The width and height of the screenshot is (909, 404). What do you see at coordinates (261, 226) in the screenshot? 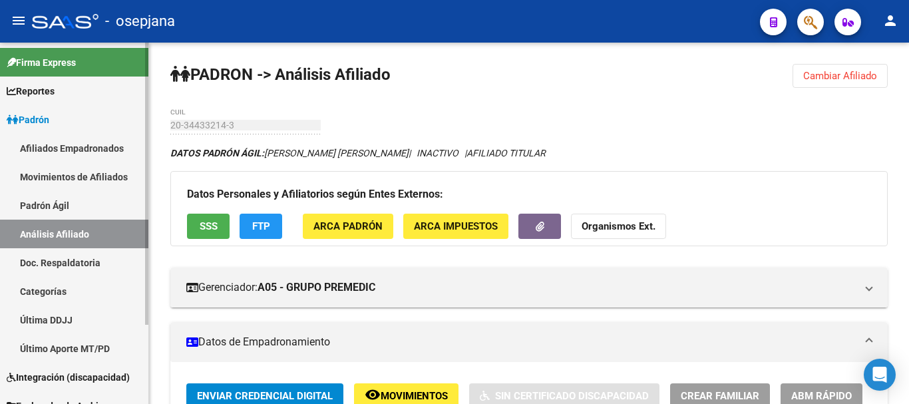
I see `button: FTP` at bounding box center [261, 226].